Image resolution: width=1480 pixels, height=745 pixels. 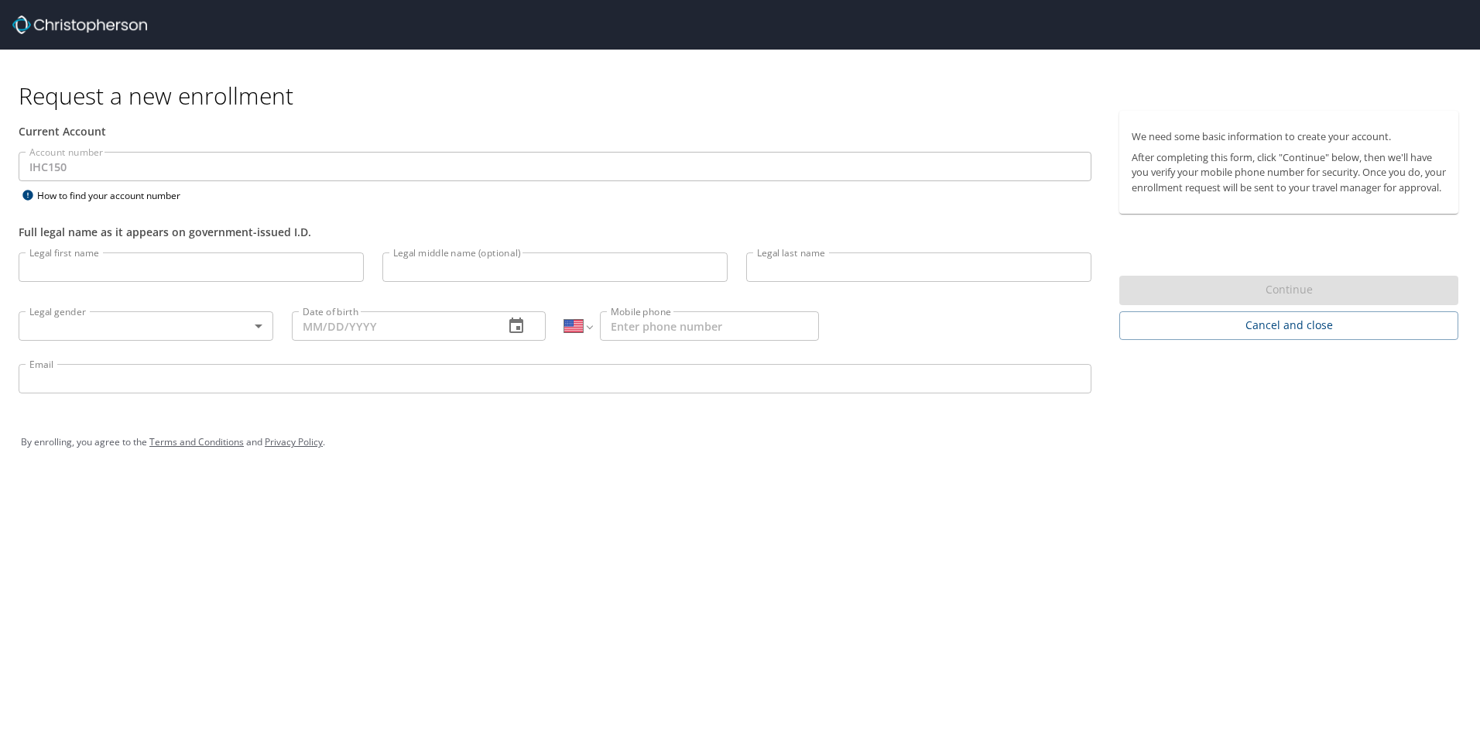 What do you see at coordinates (1289, 136) in the screenshot?
I see `p: We need some basic information to create your account.` at bounding box center [1289, 136].